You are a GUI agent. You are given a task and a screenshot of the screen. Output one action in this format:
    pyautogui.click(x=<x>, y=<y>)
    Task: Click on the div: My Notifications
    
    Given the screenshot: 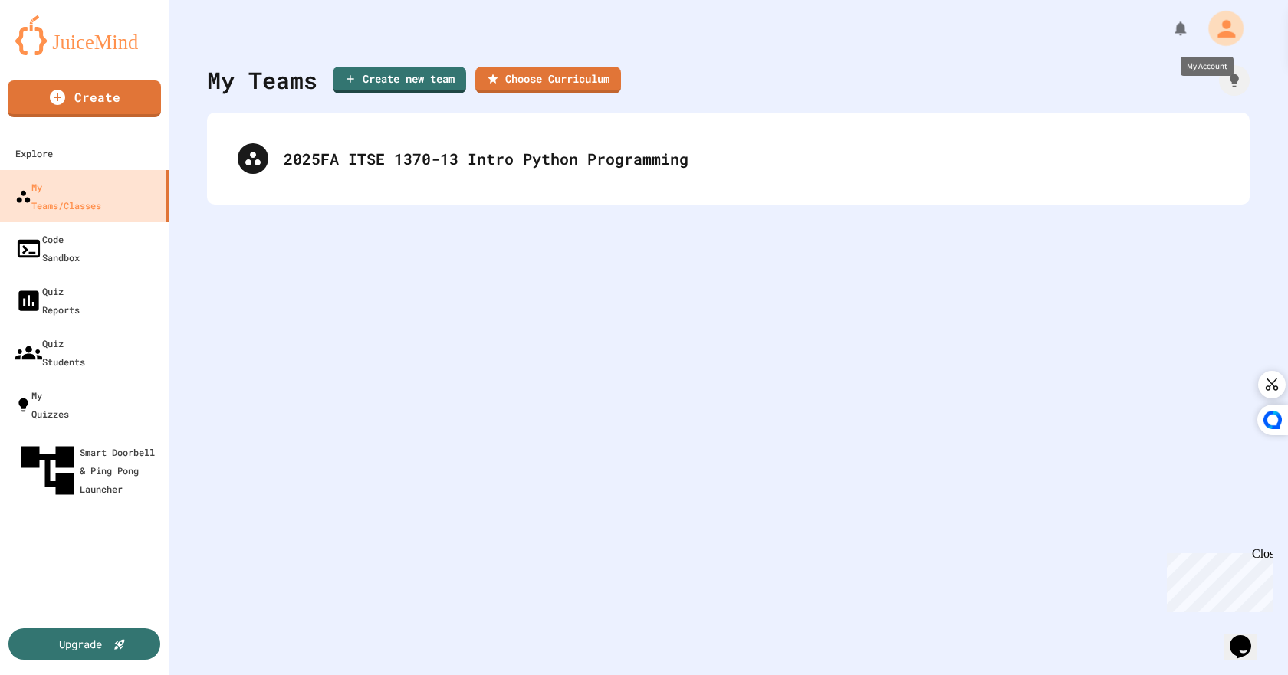 What is the action you would take?
    pyautogui.click(x=1168, y=28)
    